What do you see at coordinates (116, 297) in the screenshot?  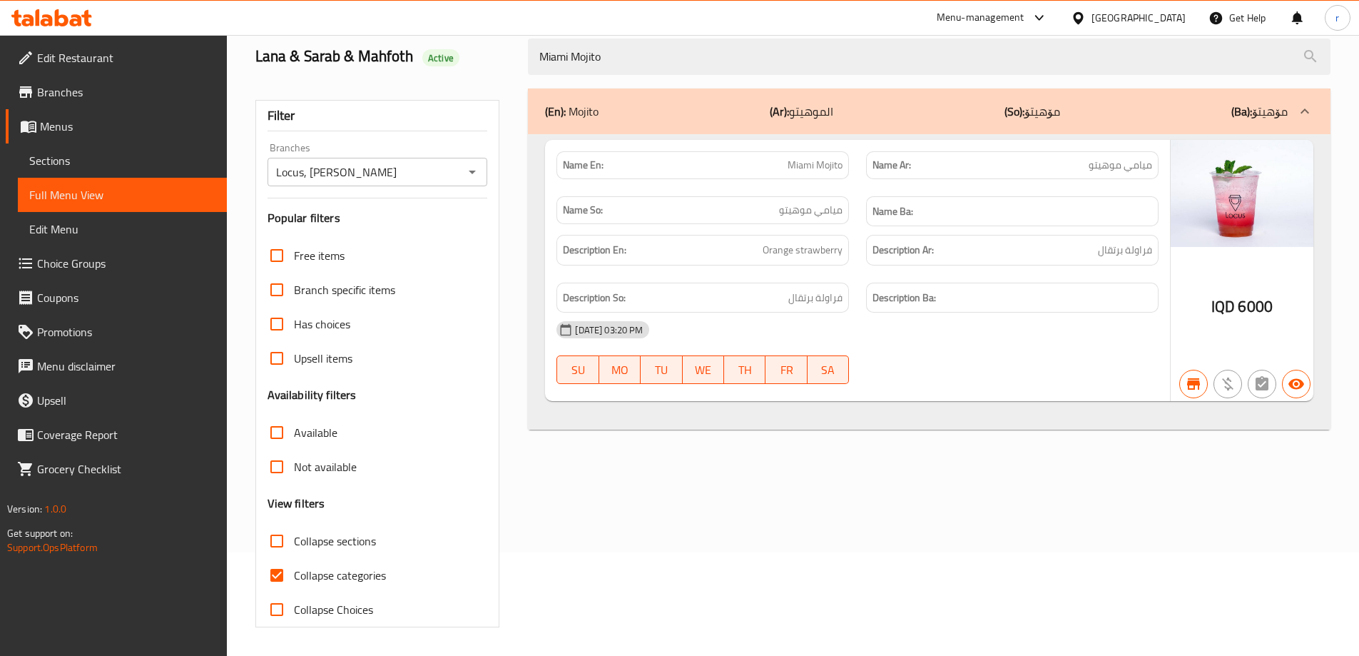 I see `a: Coupons` at bounding box center [116, 297].